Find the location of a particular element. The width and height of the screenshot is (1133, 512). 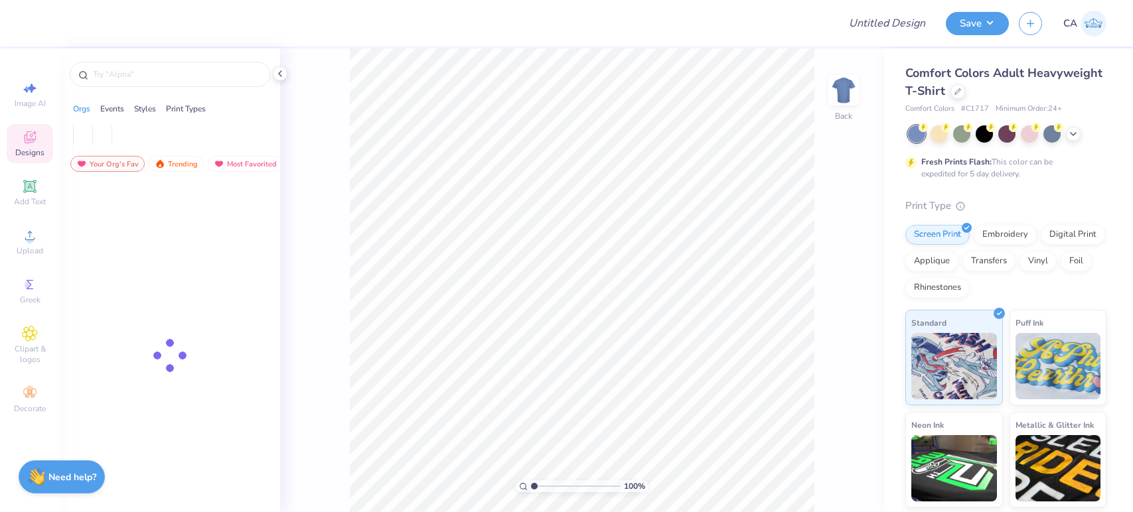

span: Puff Ink is located at coordinates (1029, 323).